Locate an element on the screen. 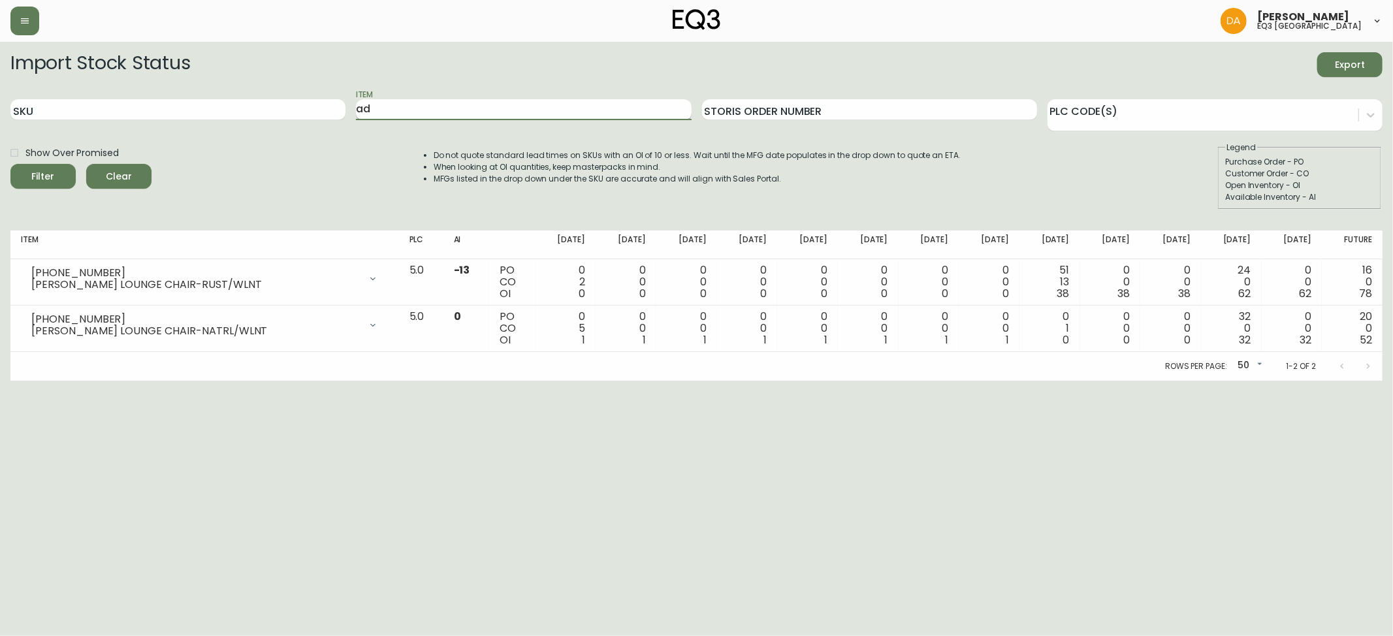 This screenshot has height=636, width=1393. li: When looking at OI quantities, keep masterpacks in mind. is located at coordinates (698, 167).